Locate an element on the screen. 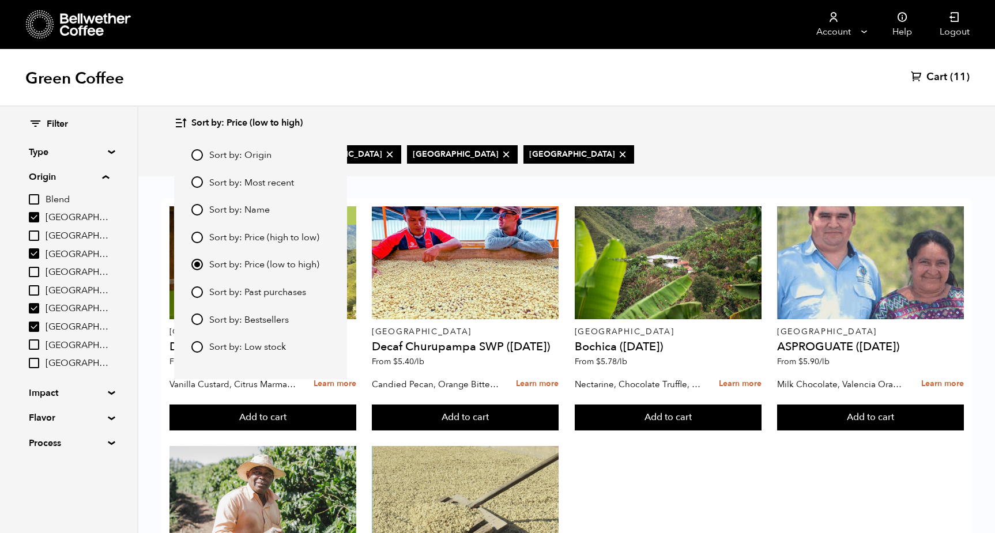 The width and height of the screenshot is (995, 533). a: Cart (11) is located at coordinates (940, 77).